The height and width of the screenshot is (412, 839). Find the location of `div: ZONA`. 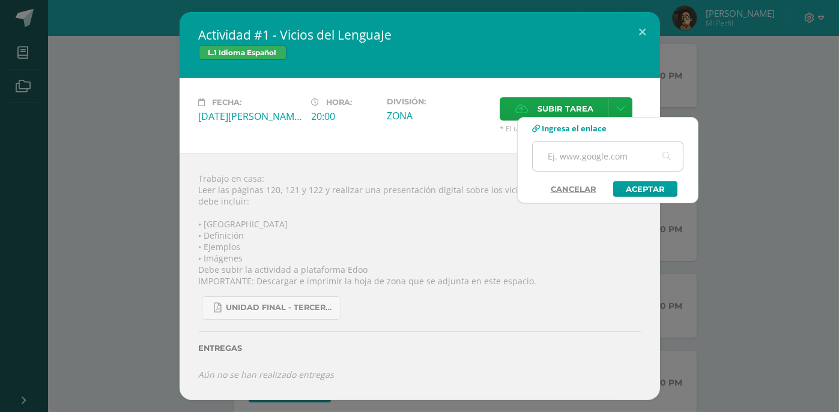

div: ZONA is located at coordinates (438, 116).